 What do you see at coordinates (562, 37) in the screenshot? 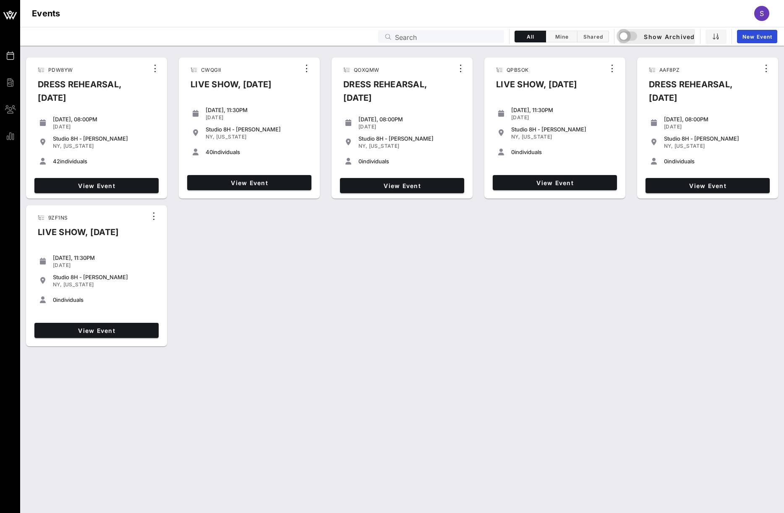
I see `button: Mine` at bounding box center [562, 37].